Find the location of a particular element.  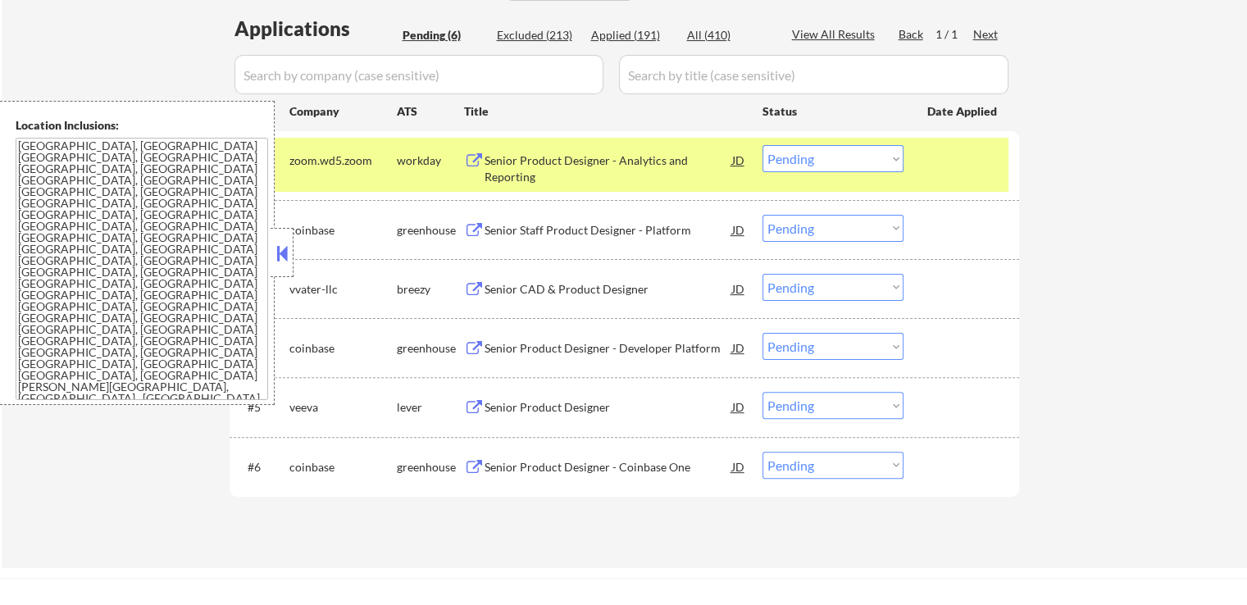

div: View All Results is located at coordinates (836, 34).